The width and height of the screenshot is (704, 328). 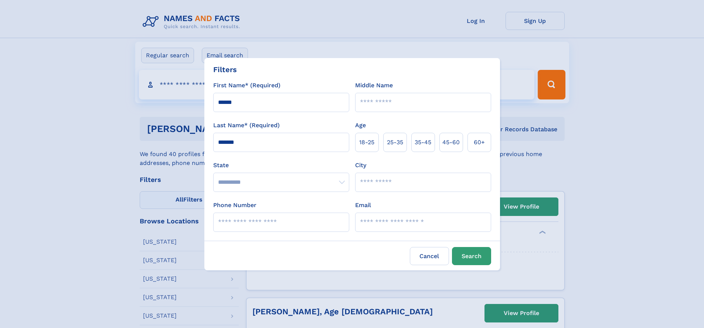 I want to click on span: 25‑35, so click(x=395, y=142).